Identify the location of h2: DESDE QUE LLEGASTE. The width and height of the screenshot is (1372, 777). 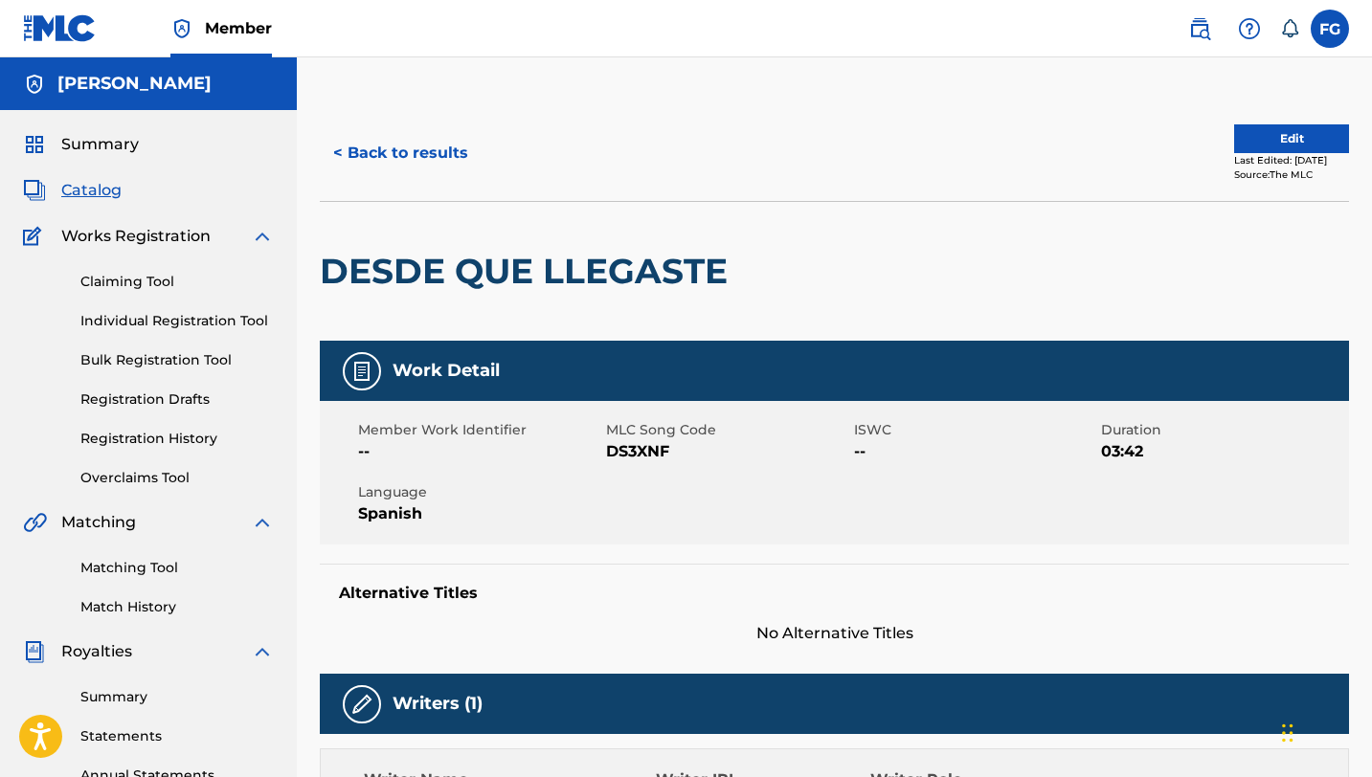
(528, 271).